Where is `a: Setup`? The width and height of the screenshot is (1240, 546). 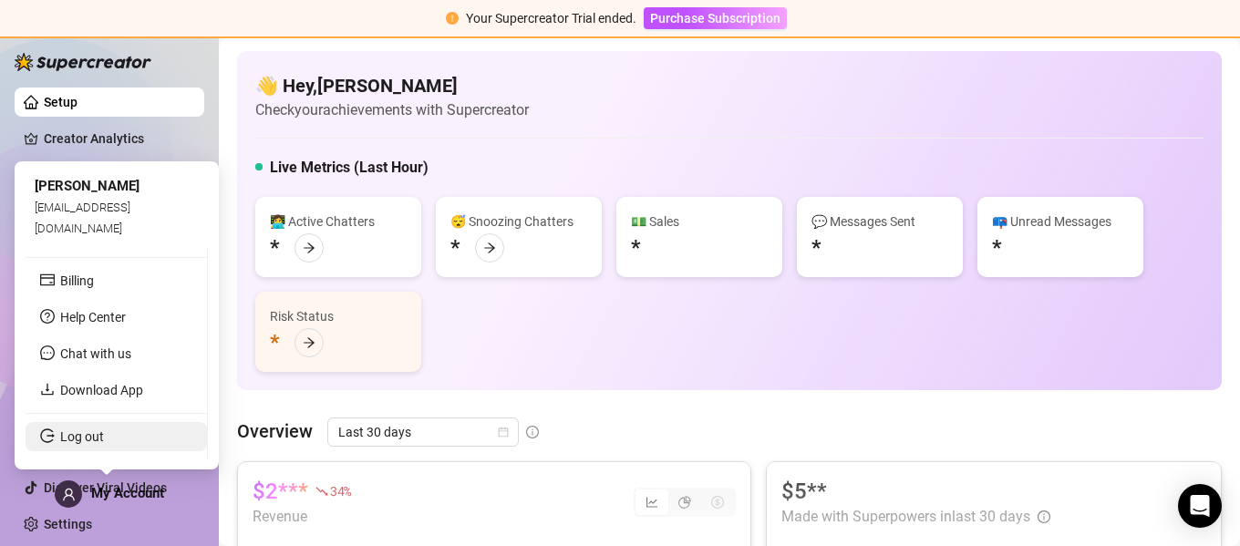 a: Setup is located at coordinates (60, 102).